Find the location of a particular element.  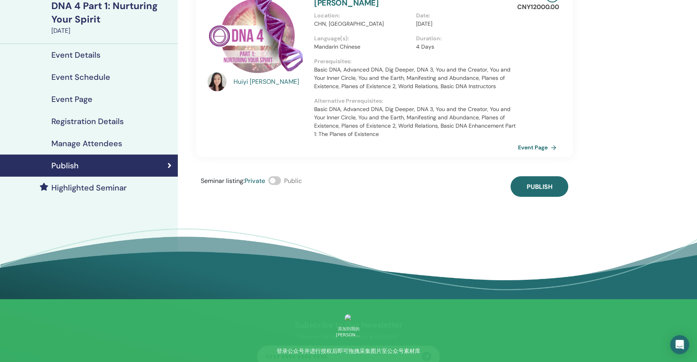

p: Location : is located at coordinates (363, 15).